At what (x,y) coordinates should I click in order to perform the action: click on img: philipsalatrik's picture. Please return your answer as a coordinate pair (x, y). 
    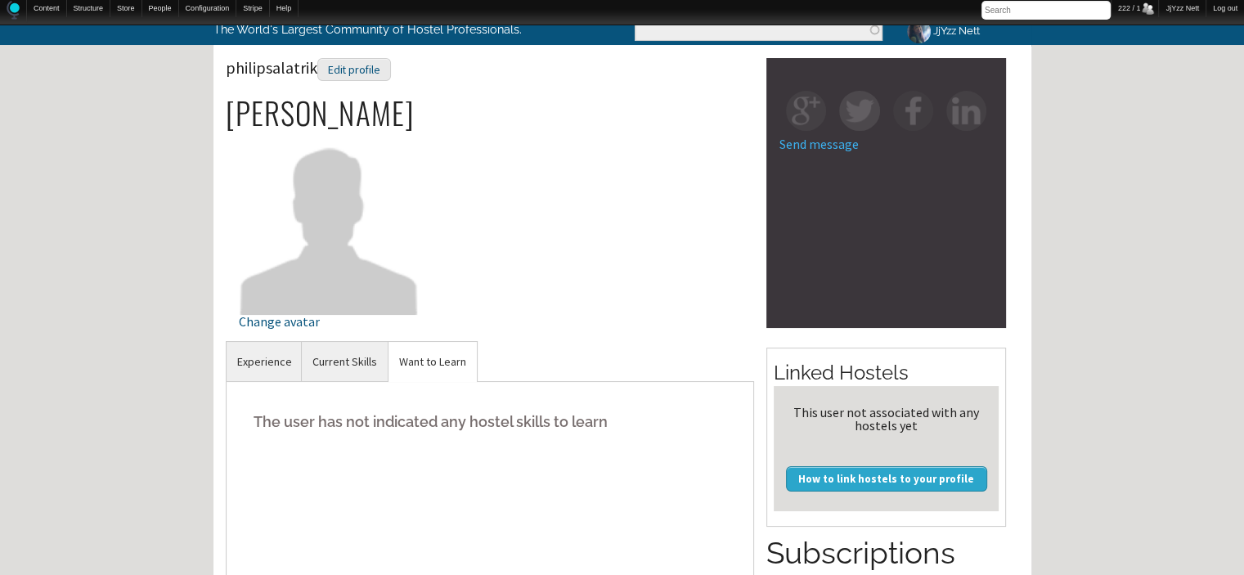
    Looking at the image, I should click on (329, 223).